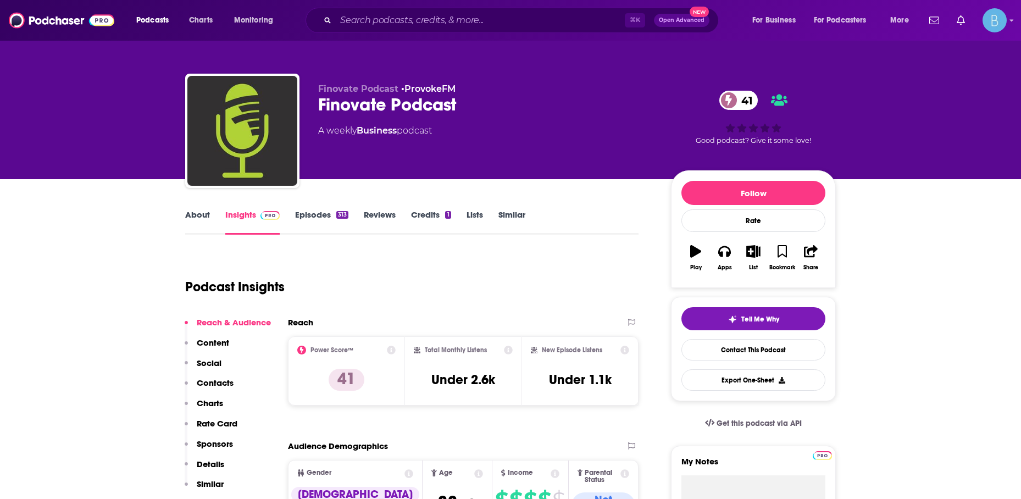 The height and width of the screenshot is (499, 1021). What do you see at coordinates (753, 423) in the screenshot?
I see `a: Get this podcast via API` at bounding box center [753, 423].